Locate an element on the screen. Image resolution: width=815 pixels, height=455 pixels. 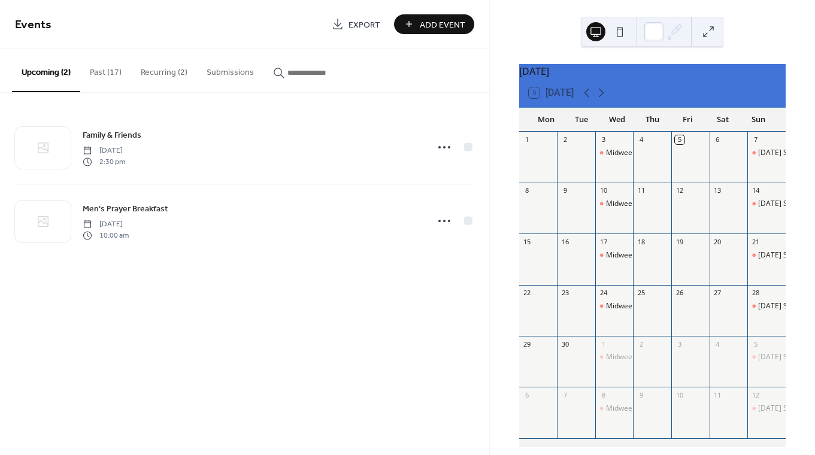
div: 14 is located at coordinates (755, 190).